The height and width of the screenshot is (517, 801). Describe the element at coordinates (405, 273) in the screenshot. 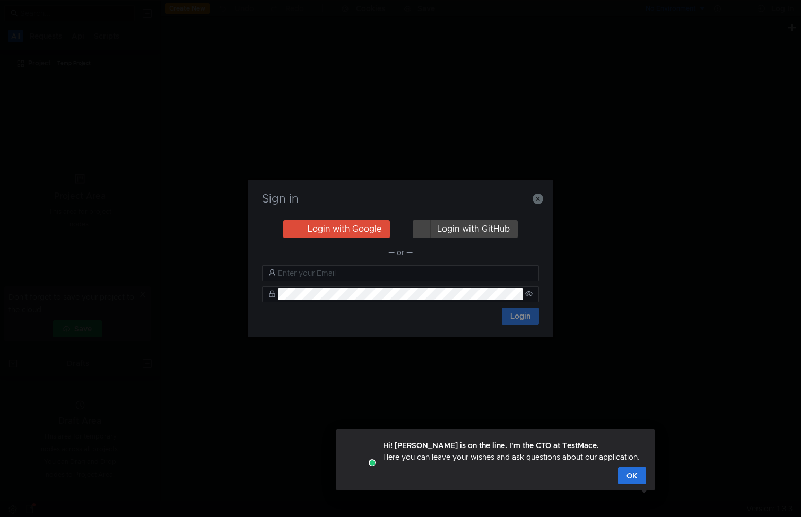

I see `input: Enter your Email` at that location.